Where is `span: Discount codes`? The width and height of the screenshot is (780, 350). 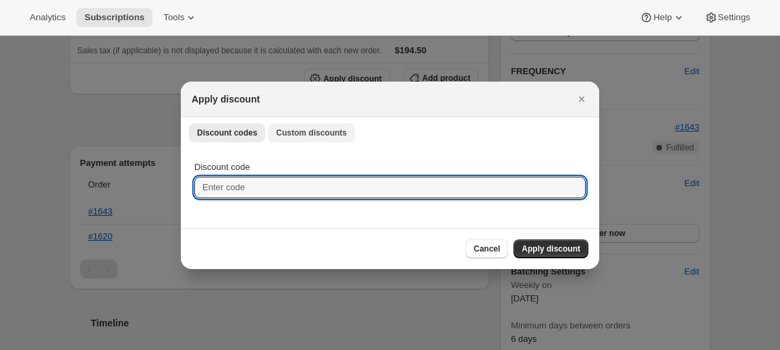 span: Discount codes is located at coordinates (227, 133).